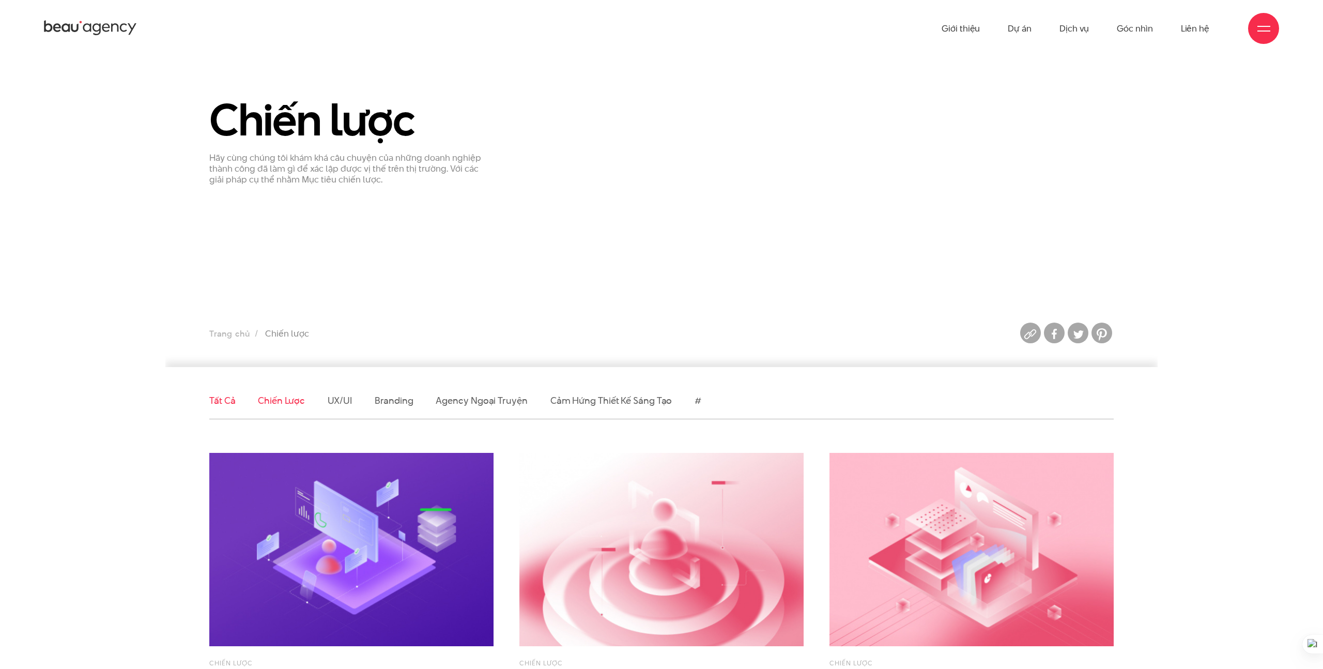  What do you see at coordinates (340, 400) in the screenshot?
I see `a: UX/UI` at bounding box center [340, 400].